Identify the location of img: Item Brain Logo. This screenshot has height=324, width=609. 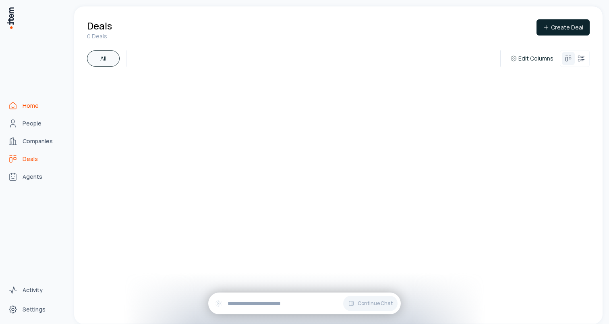
(10, 18).